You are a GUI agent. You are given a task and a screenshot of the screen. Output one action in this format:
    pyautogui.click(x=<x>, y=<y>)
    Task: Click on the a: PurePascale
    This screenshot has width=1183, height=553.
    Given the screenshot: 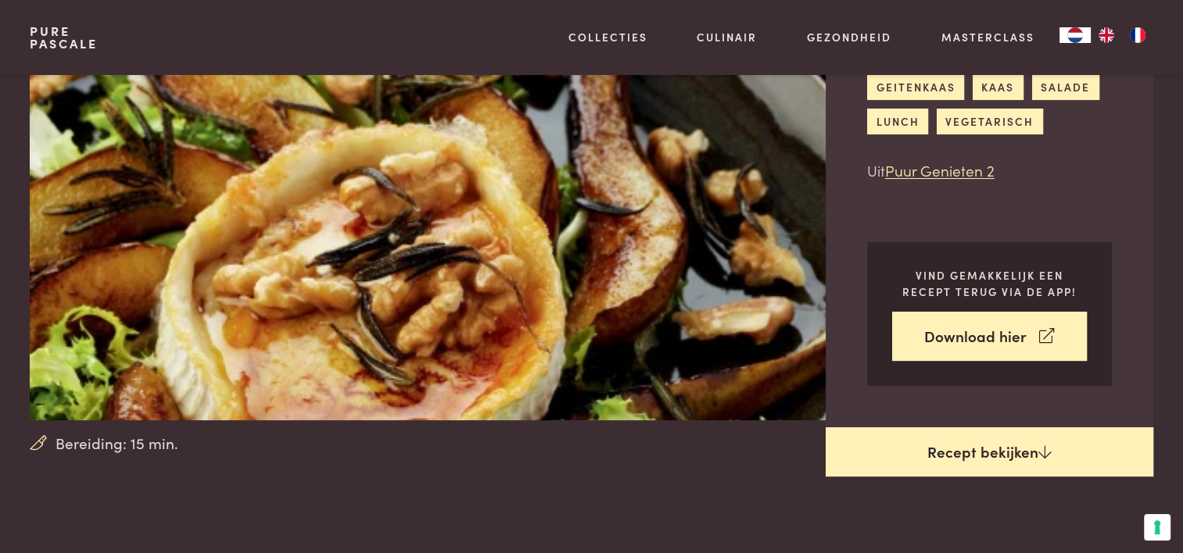 What is the action you would take?
    pyautogui.click(x=63, y=38)
    